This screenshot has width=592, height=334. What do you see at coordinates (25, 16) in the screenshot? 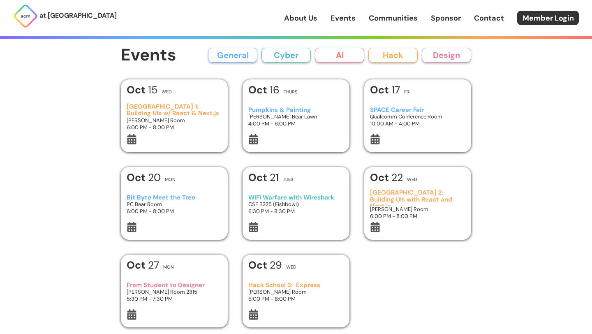
I see `img: ACM Logo` at bounding box center [25, 16].